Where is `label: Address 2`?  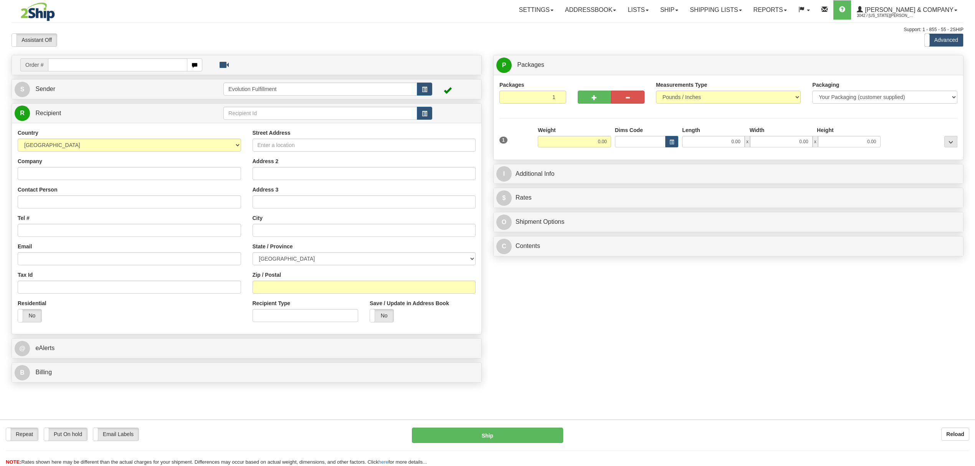
label: Address 2 is located at coordinates (266, 161).